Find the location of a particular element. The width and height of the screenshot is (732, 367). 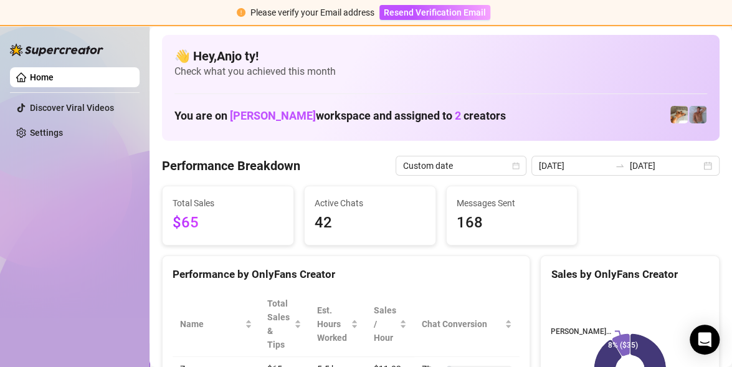

div: Performance by OnlyFans Creator is located at coordinates (346, 274).